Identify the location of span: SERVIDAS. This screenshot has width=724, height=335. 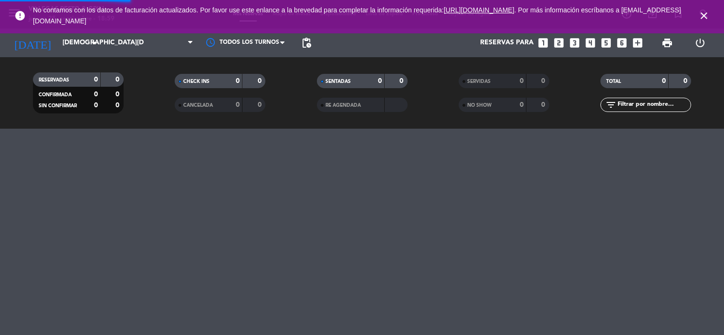
(478, 82).